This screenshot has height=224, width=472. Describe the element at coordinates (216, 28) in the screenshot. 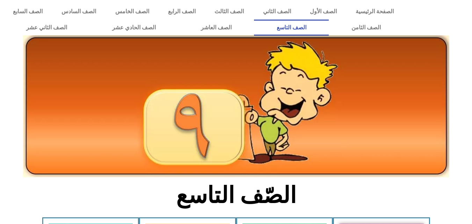

I see `a: الصف العاشر` at that location.